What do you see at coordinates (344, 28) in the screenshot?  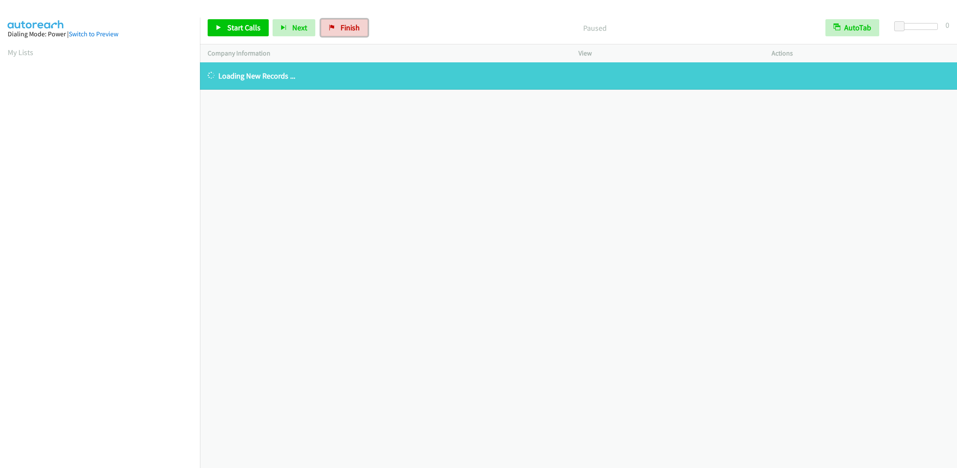 I see `a: Finish` at bounding box center [344, 28].